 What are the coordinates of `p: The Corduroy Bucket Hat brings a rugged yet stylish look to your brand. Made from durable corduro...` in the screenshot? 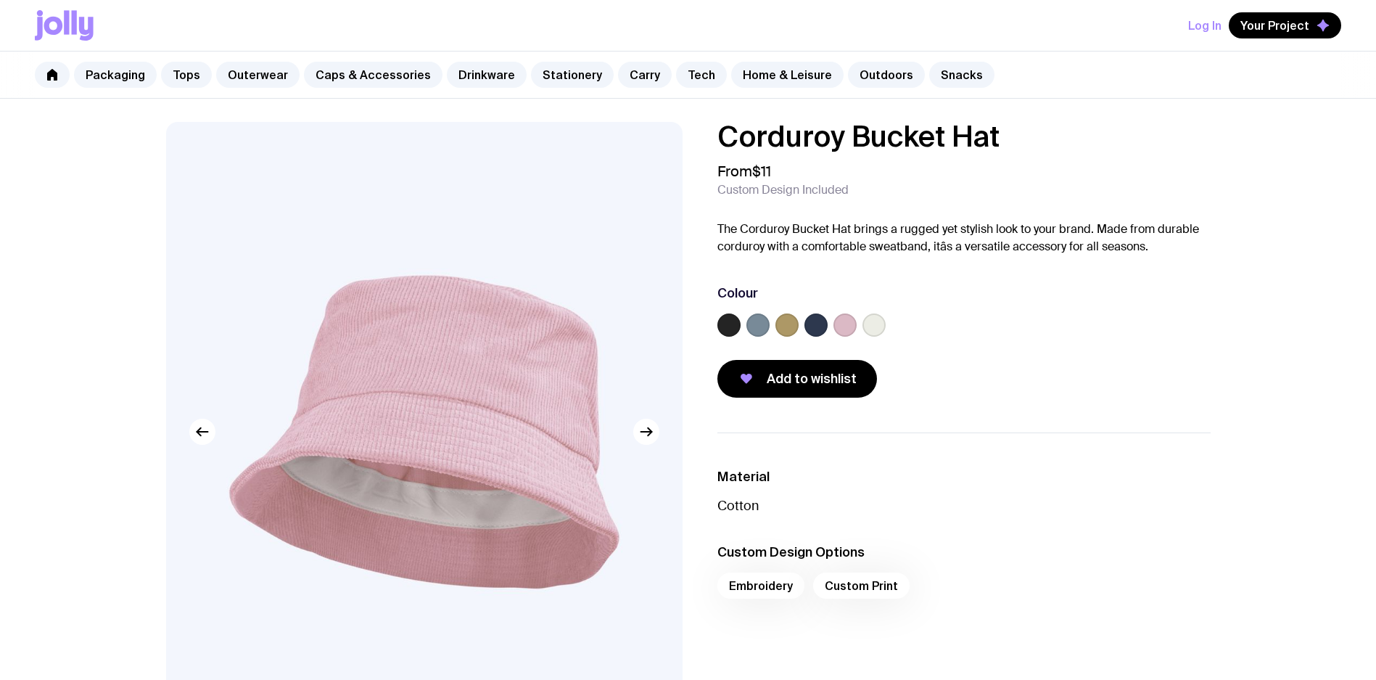 It's located at (964, 238).